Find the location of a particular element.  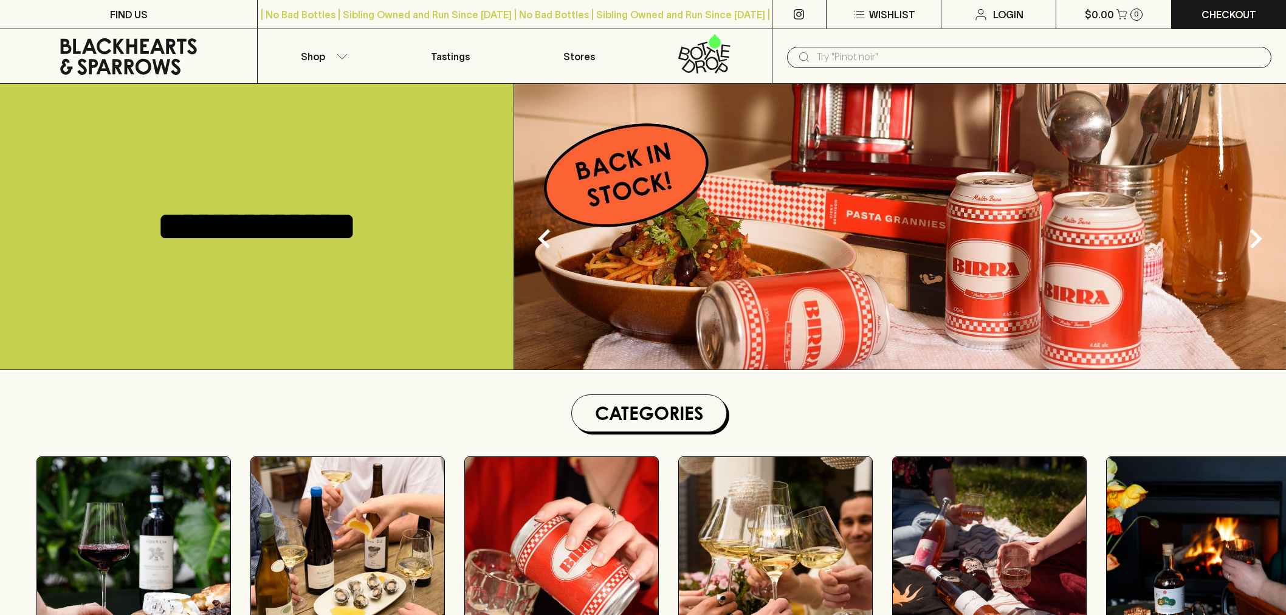

p: $0.00 is located at coordinates (1099, 15).